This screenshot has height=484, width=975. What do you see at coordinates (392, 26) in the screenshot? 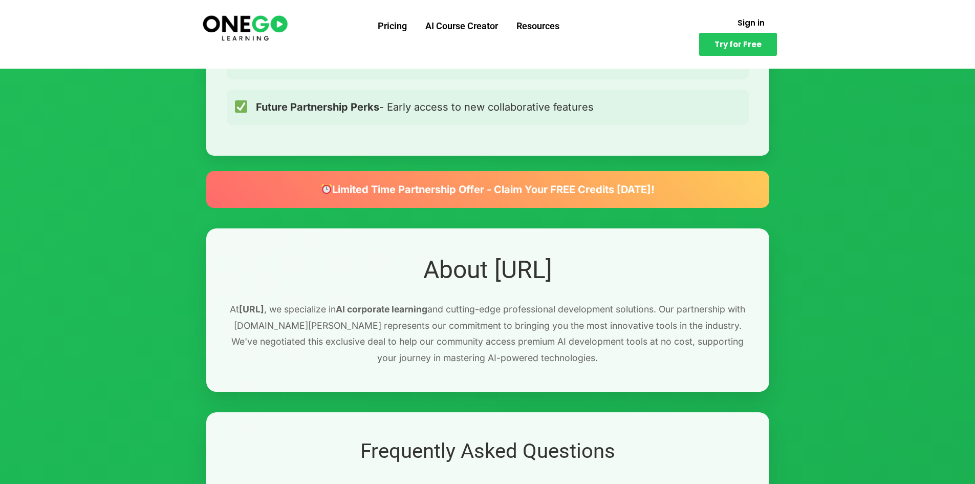
I see `a: Pricing` at bounding box center [392, 26].